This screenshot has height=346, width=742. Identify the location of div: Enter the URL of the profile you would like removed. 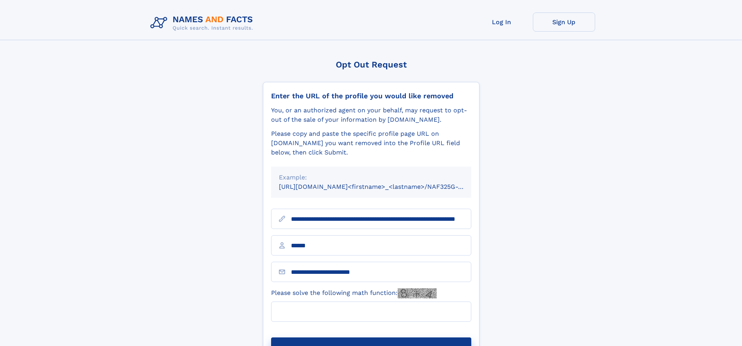
(371, 96).